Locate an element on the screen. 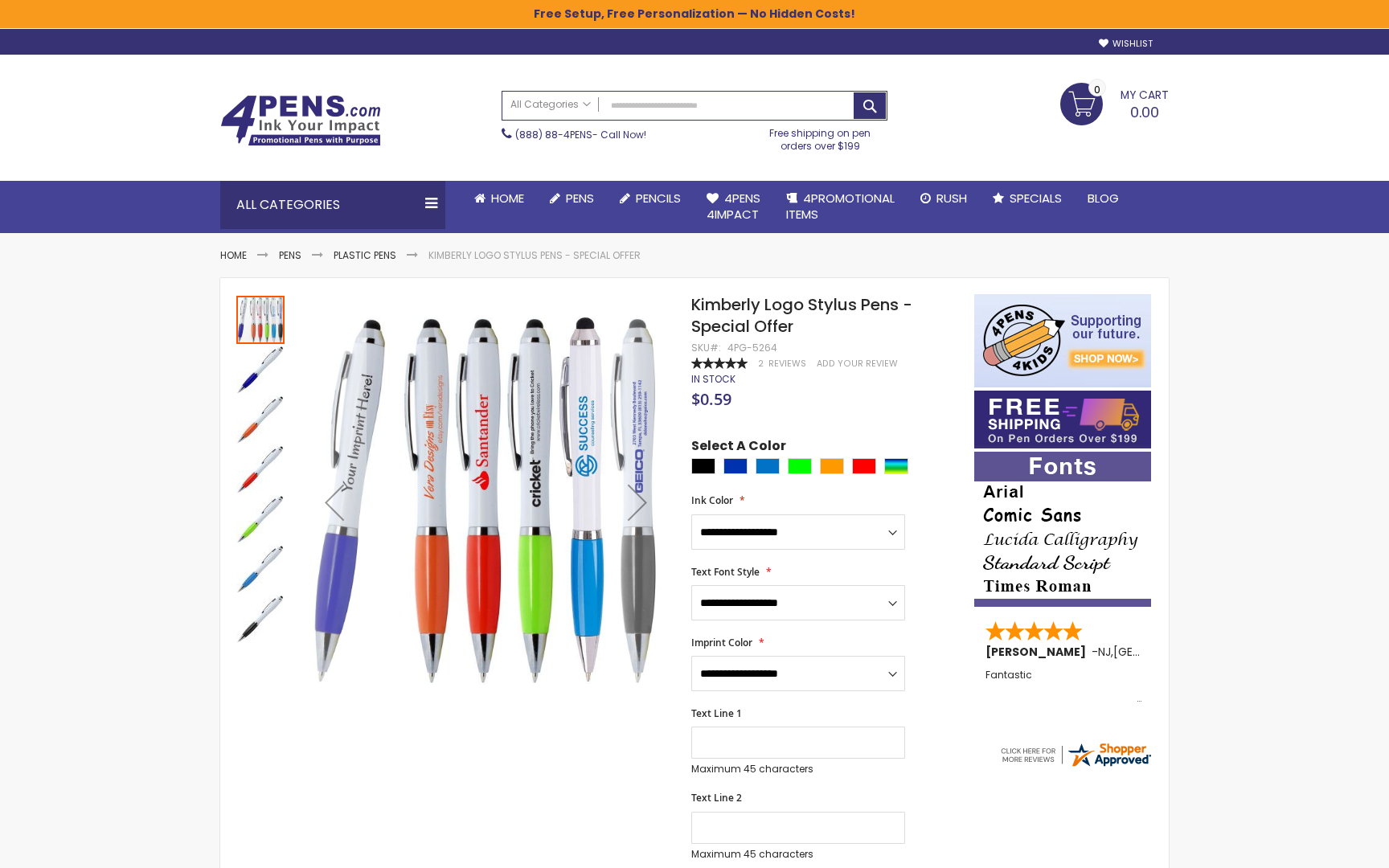  span: Kimberly Logo Stylus Pens - Special Offer is located at coordinates (801, 315).